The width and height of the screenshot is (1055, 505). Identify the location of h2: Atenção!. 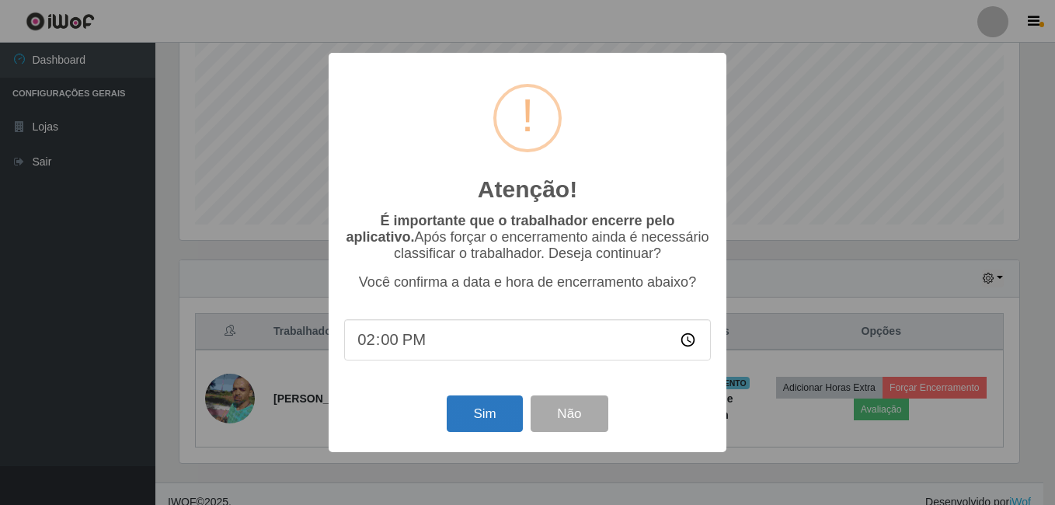
(528, 190).